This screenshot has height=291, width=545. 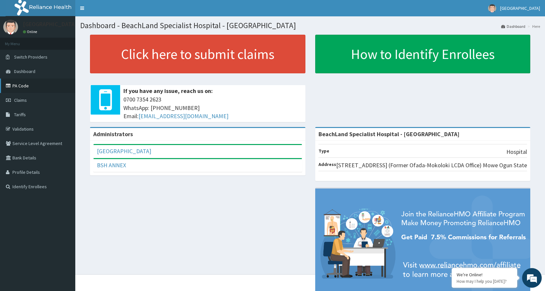 What do you see at coordinates (168, 91) in the screenshot?
I see `b: If you have any issue, reach us on:` at bounding box center [168, 91].